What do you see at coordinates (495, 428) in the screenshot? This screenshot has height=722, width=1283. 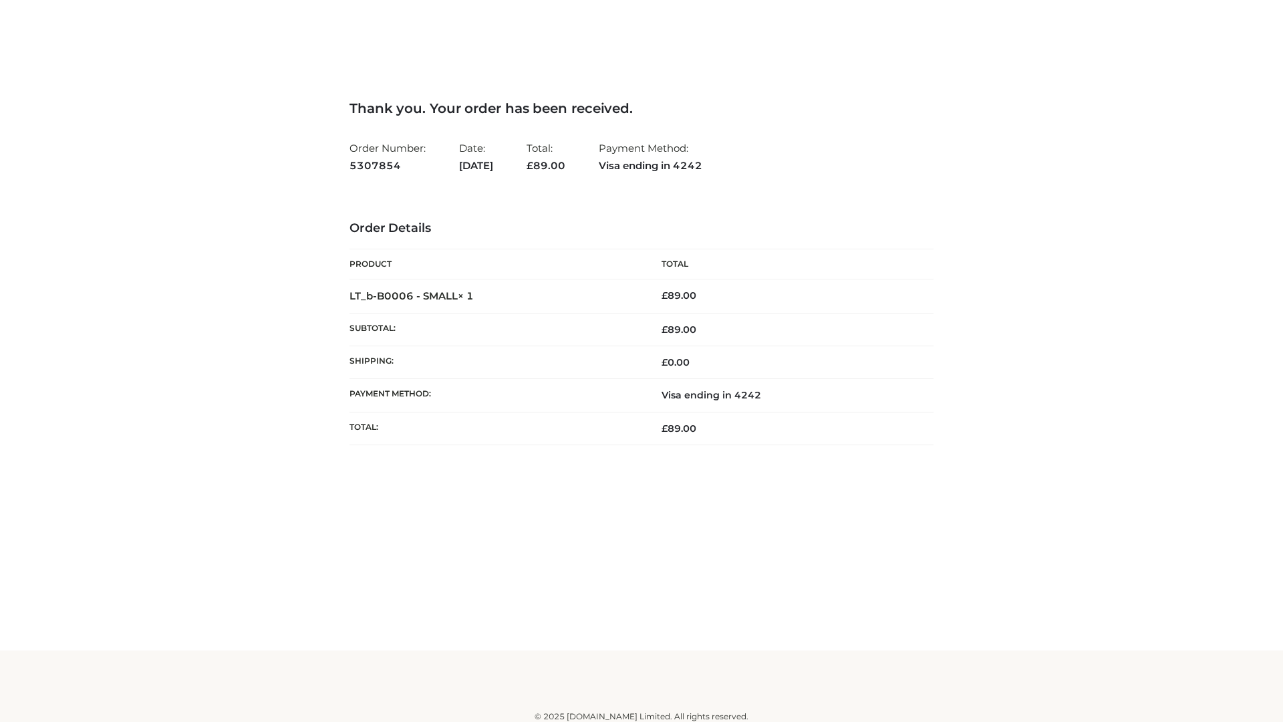 I see `th: Total:` at bounding box center [495, 428].